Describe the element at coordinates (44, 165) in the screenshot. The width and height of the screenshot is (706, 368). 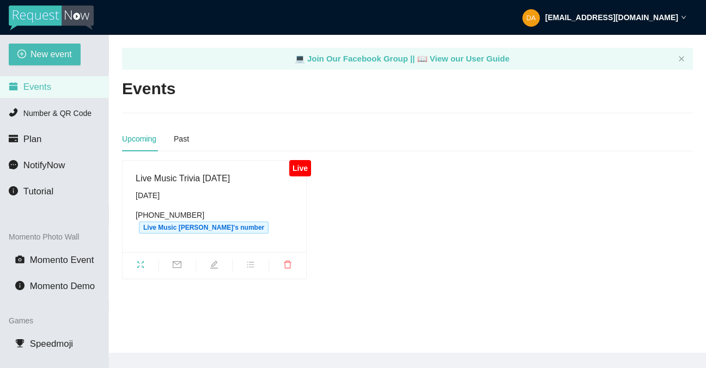
I see `span: NotifyNow` at that location.